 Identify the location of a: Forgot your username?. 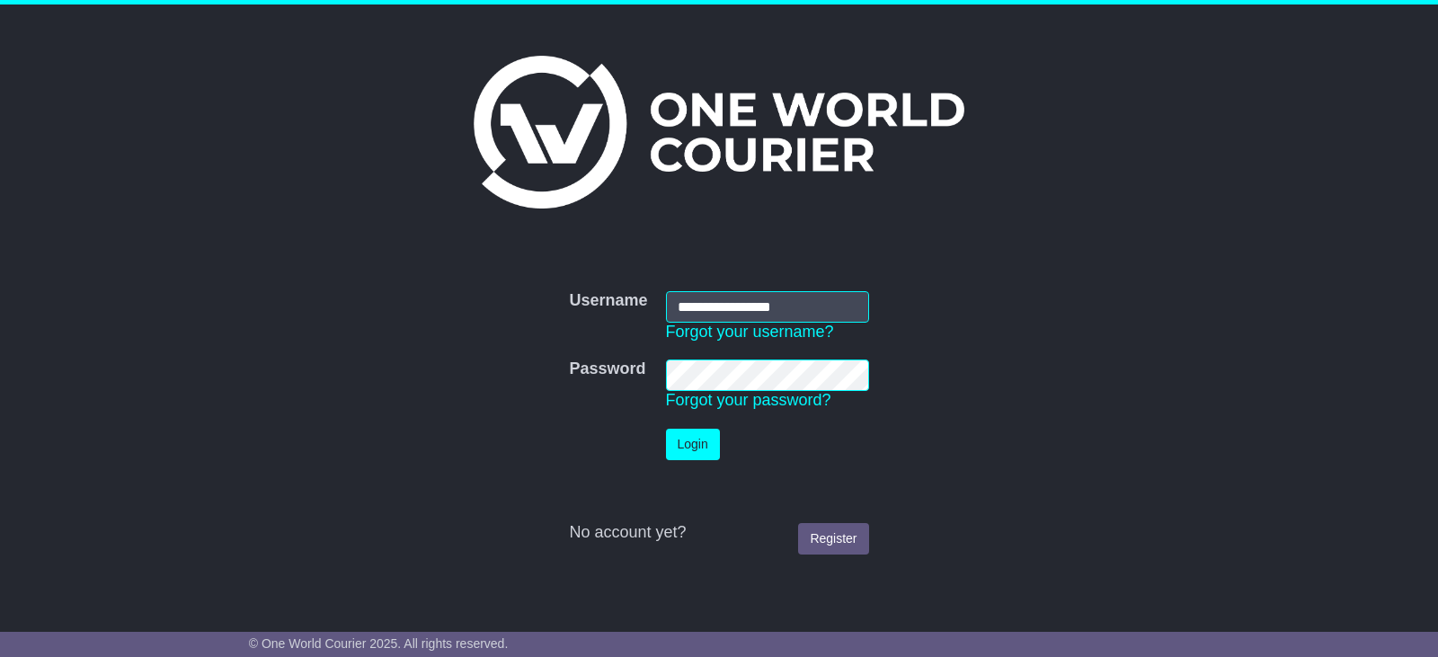
(750, 332).